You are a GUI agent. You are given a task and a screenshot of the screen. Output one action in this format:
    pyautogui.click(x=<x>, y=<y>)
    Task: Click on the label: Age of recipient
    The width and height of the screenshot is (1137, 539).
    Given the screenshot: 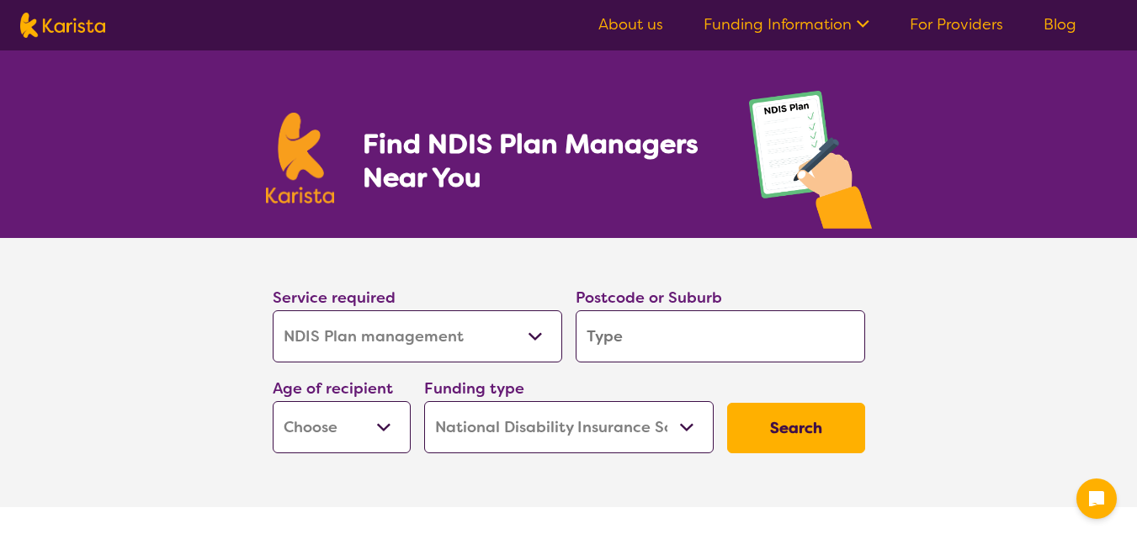 What is the action you would take?
    pyautogui.click(x=332, y=389)
    